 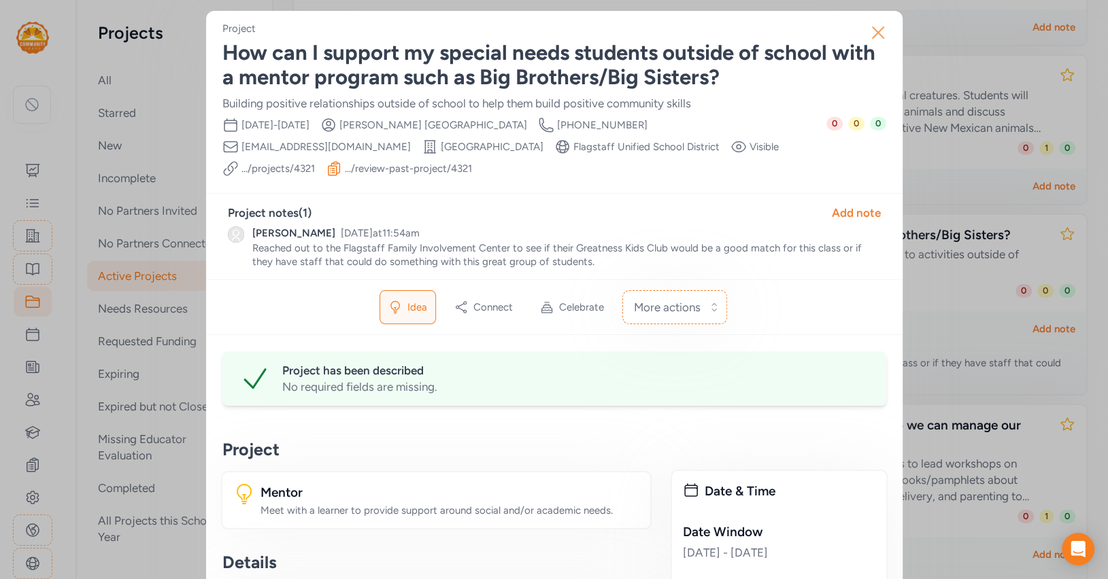 What do you see at coordinates (236, 235) in the screenshot?
I see `img: Avatar` at bounding box center [236, 235].